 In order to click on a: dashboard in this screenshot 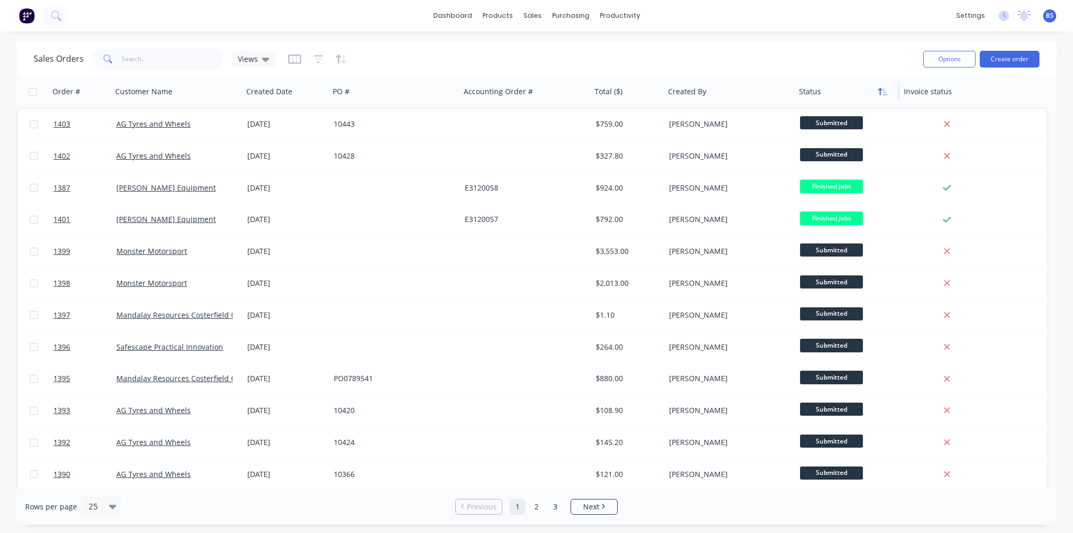, I will do `click(453, 16)`.